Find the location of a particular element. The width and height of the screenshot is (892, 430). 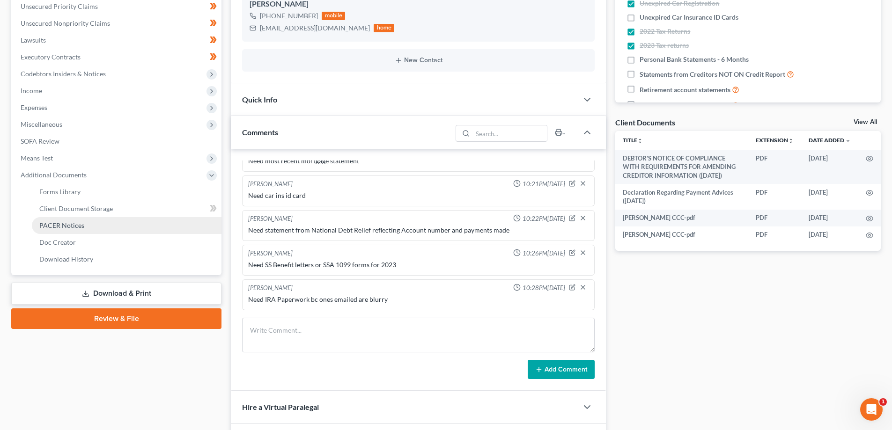

a: Client Document Storage is located at coordinates (126, 209).